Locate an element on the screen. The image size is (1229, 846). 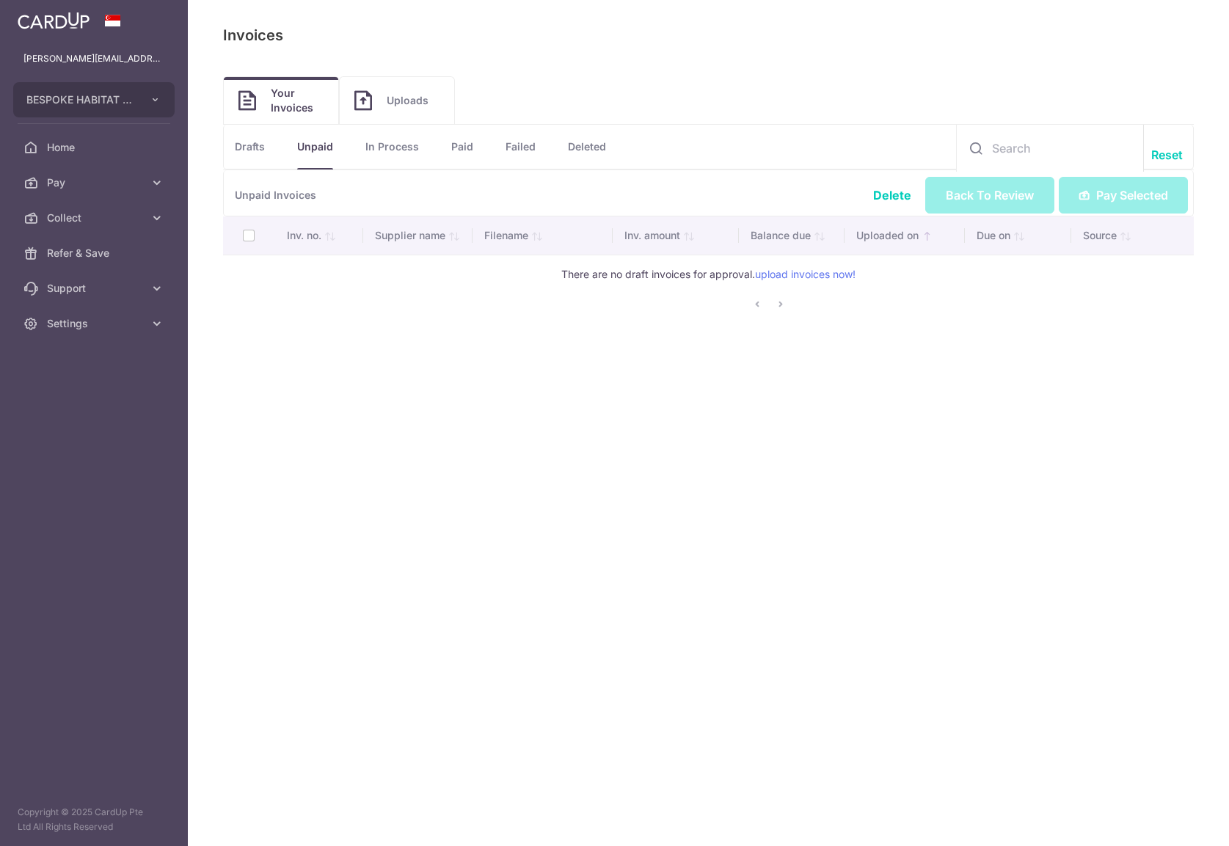
th: Uploaded on: activate to sort column ascending is located at coordinates (905, 235).